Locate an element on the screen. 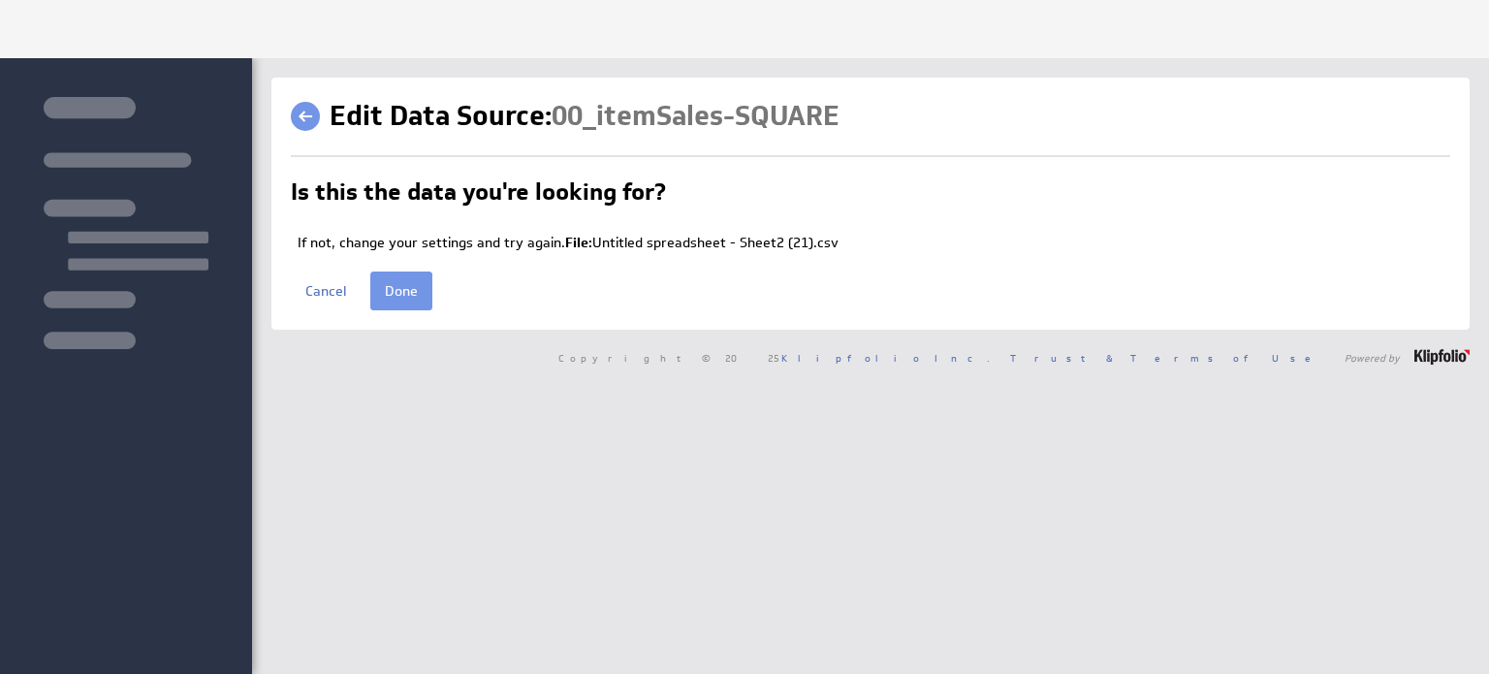 The image size is (1489, 674). a: Klipfolio Inc. is located at coordinates (885, 358).